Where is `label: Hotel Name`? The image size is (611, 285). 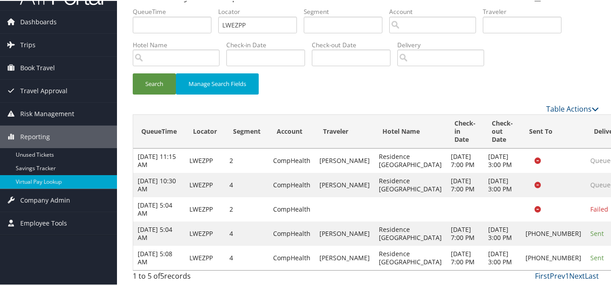 label: Hotel Name is located at coordinates (179, 44).